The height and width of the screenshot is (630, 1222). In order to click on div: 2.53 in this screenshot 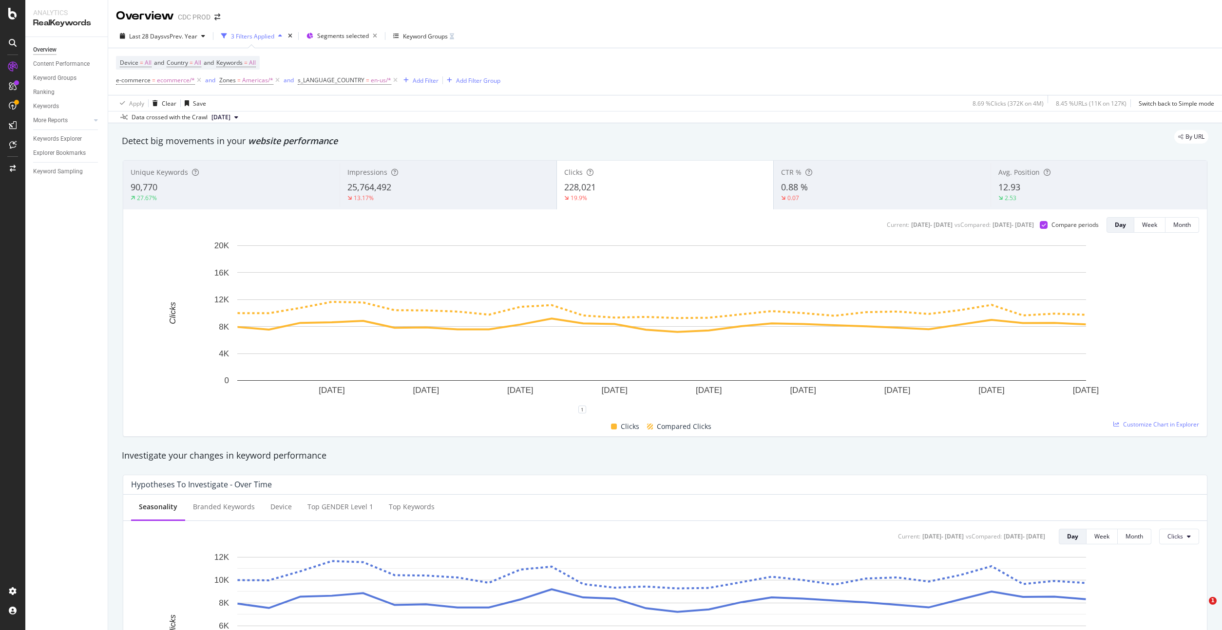, I will do `click(1010, 198)`.